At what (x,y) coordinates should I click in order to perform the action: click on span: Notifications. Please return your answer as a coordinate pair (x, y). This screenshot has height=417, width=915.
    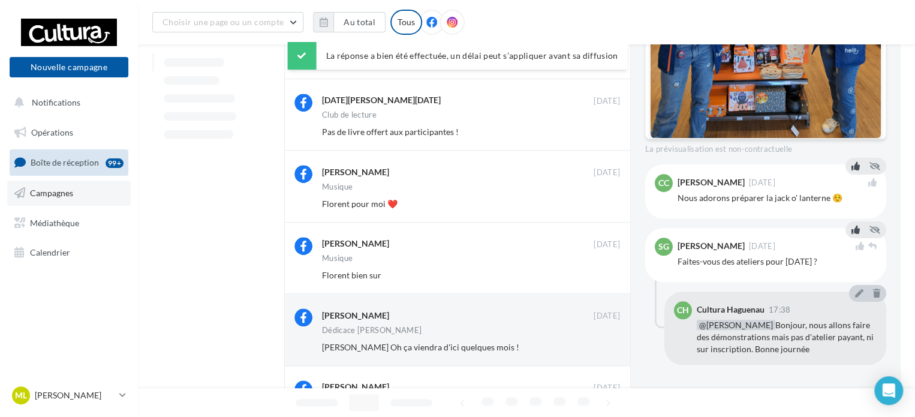
    Looking at the image, I should click on (56, 102).